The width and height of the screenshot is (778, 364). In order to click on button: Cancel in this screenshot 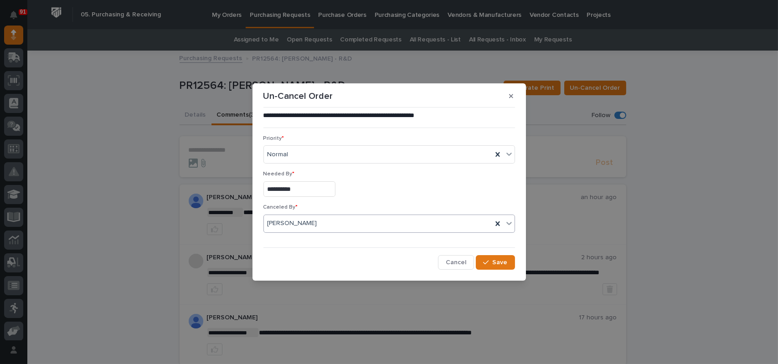, I will do `click(456, 262)`.